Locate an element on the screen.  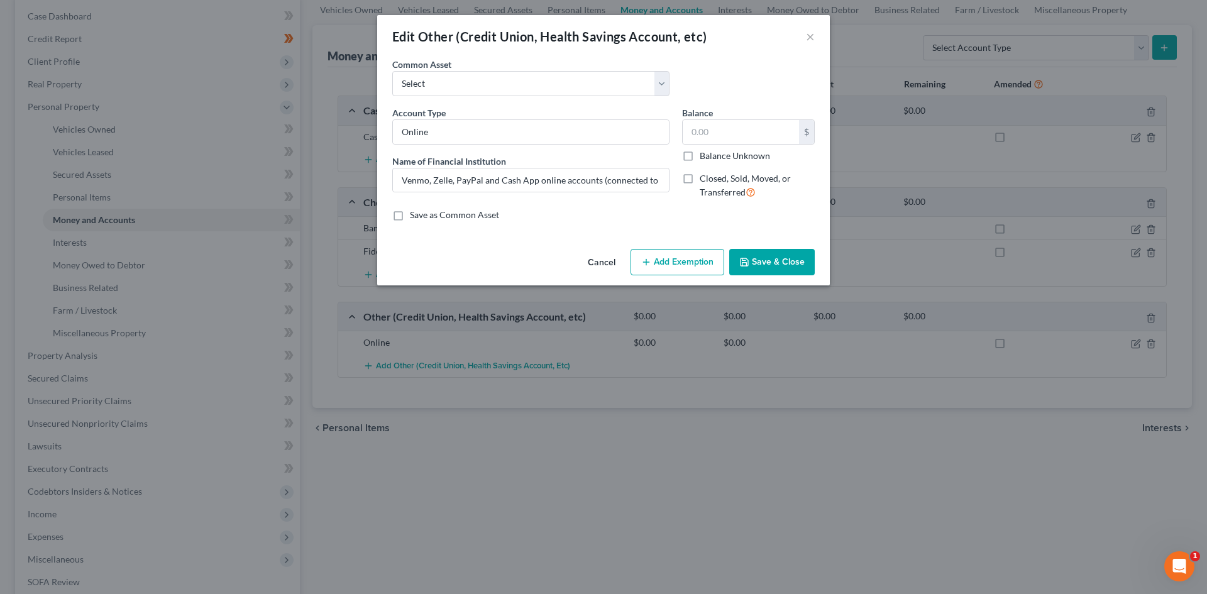
label: Common Asset is located at coordinates (422, 64).